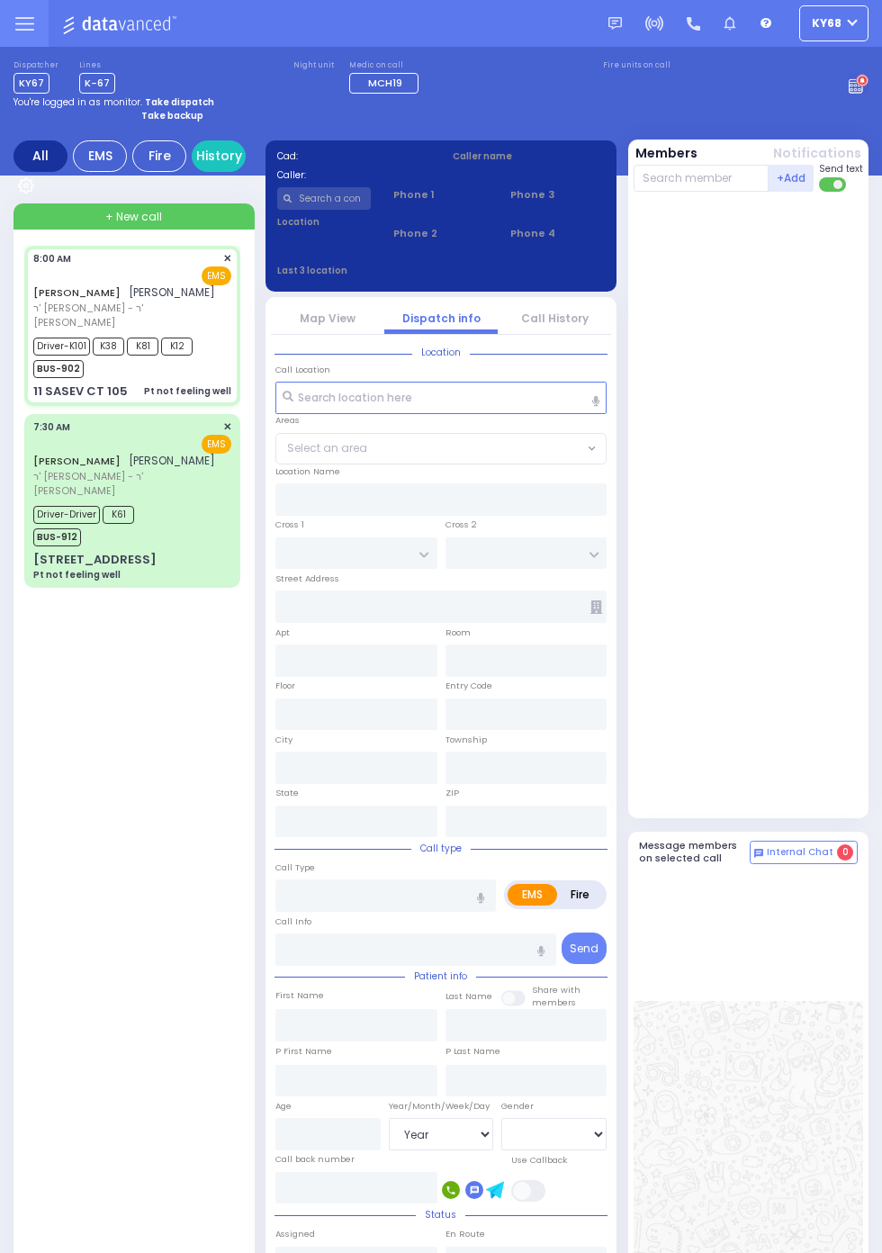 The height and width of the screenshot is (1253, 882). What do you see at coordinates (133, 217) in the screenshot?
I see `span: + New call` at bounding box center [133, 217].